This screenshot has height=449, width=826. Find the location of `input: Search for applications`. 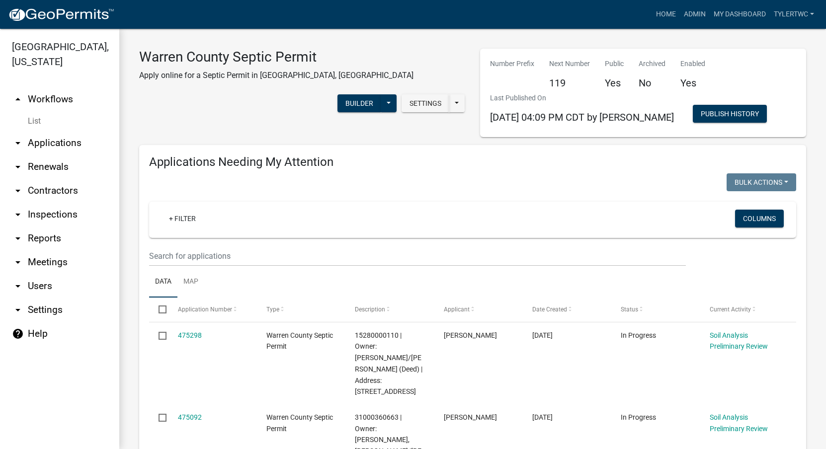

input: Search for applications is located at coordinates (417, 256).